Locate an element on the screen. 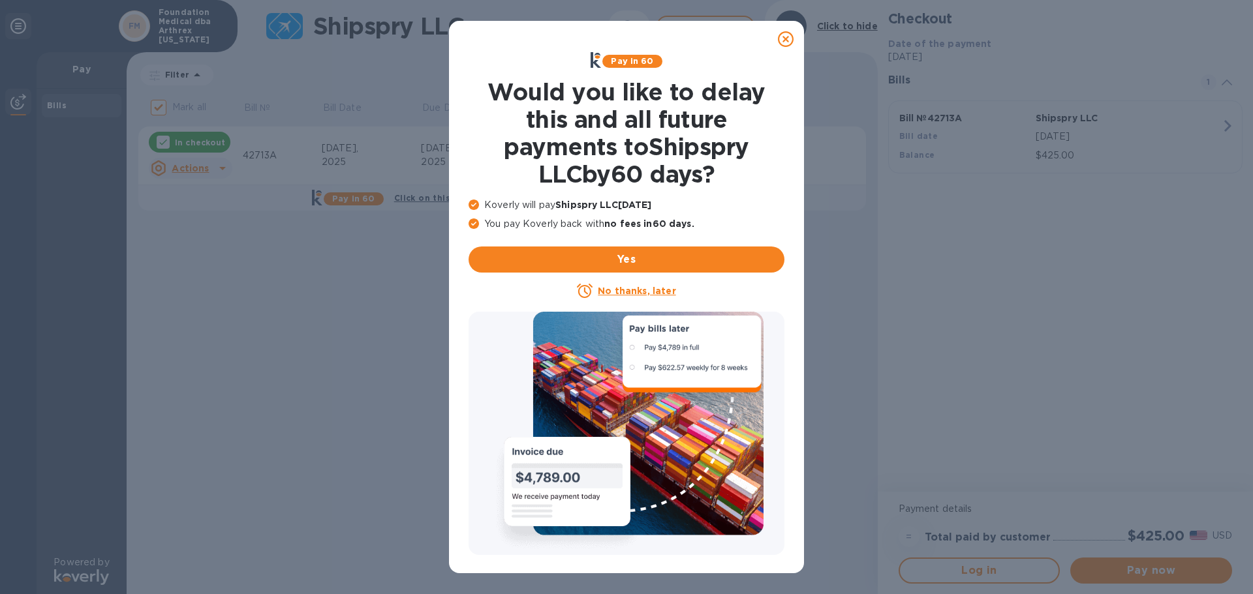 The height and width of the screenshot is (594, 1253). p: You pay Koverly back with is located at coordinates (626, 224).